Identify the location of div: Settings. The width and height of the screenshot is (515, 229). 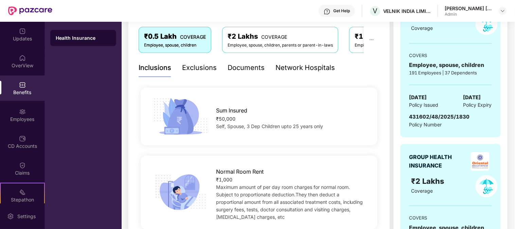
(27, 217).